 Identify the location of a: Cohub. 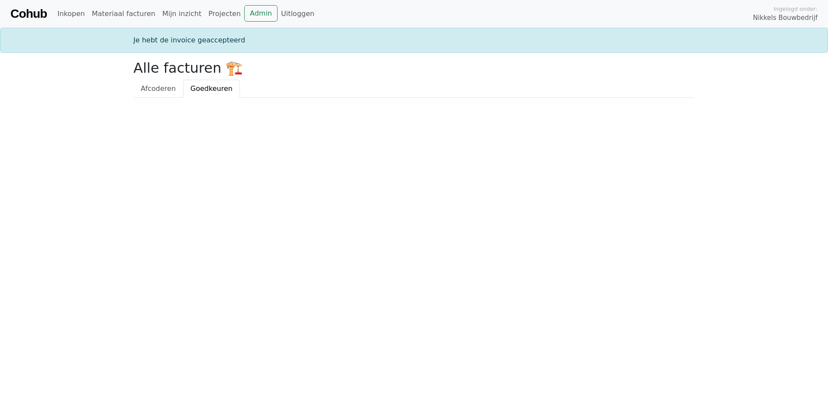
(29, 14).